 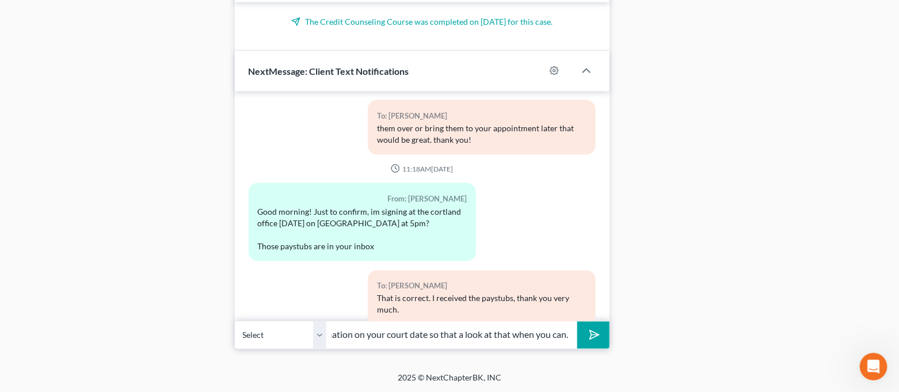 I want to click on button: Emoji picker, so click(x=22, y=308).